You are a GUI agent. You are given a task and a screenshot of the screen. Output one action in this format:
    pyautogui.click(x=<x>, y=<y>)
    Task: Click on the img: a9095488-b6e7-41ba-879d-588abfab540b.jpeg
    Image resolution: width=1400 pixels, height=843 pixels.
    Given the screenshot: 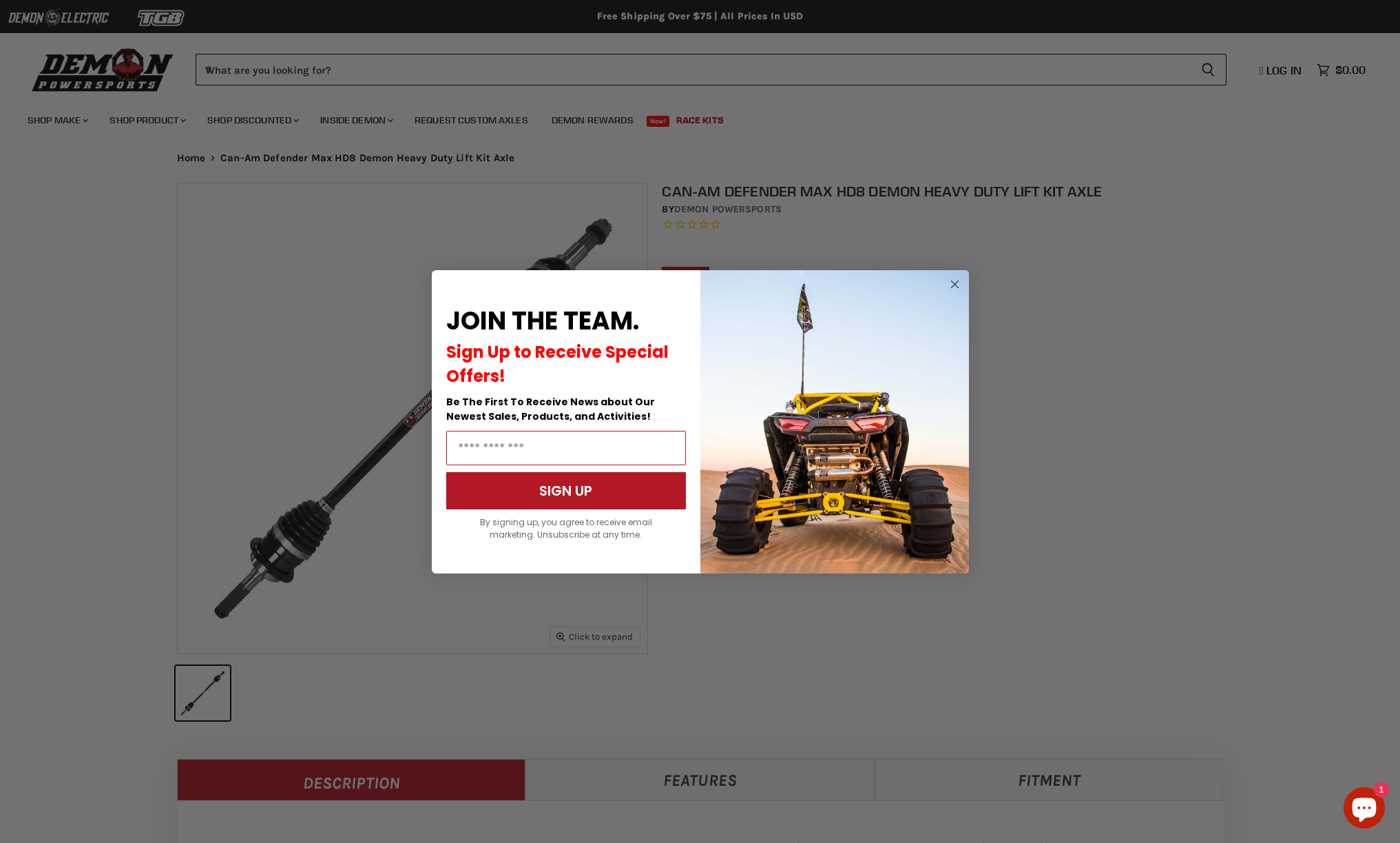 What is the action you would take?
    pyautogui.click(x=835, y=422)
    